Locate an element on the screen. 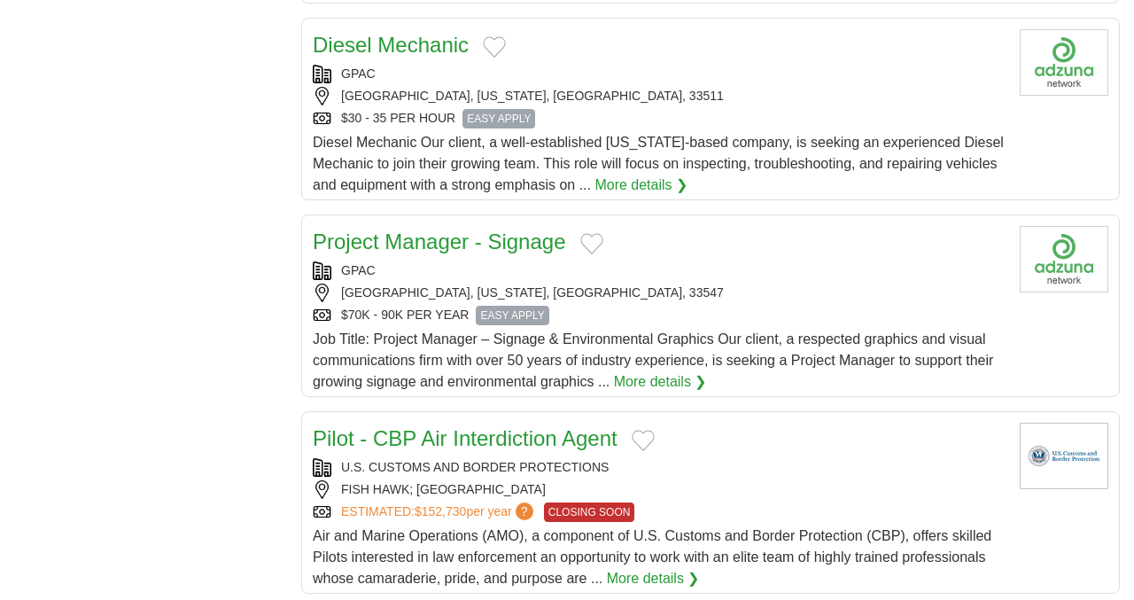 This screenshot has width=1134, height=600. a: Project Manager - Signage is located at coordinates (439, 241).